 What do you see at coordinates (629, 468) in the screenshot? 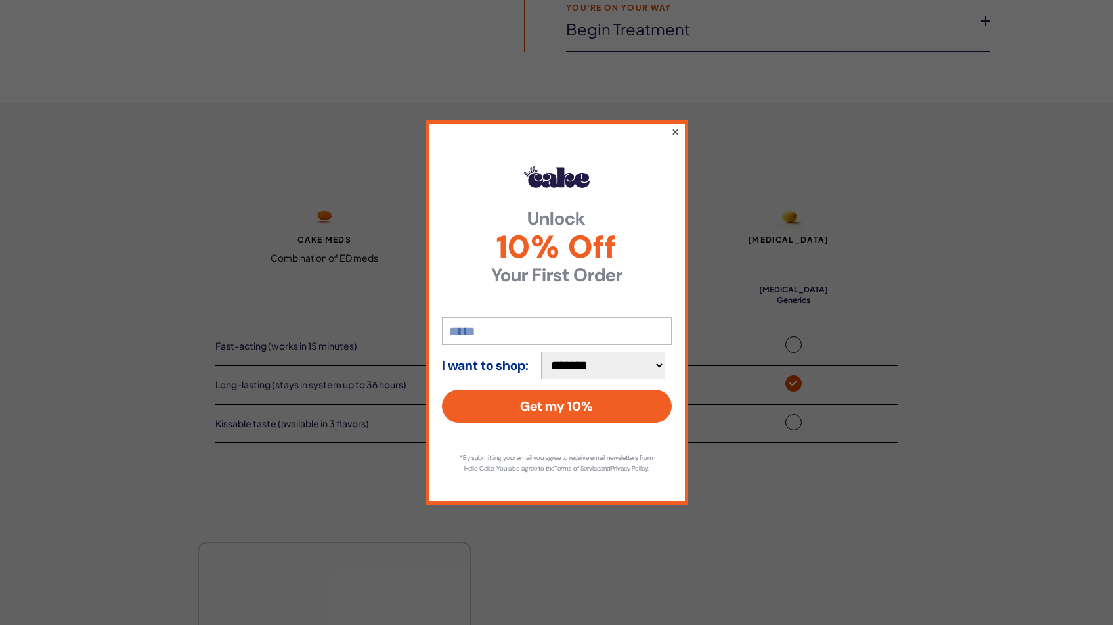
I see `a: Privacy Policy` at bounding box center [629, 468].